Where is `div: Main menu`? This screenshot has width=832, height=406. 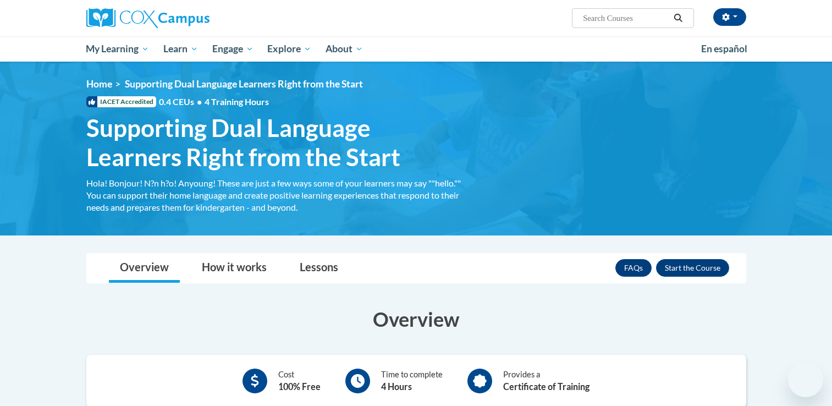 div: Main menu is located at coordinates (416, 49).